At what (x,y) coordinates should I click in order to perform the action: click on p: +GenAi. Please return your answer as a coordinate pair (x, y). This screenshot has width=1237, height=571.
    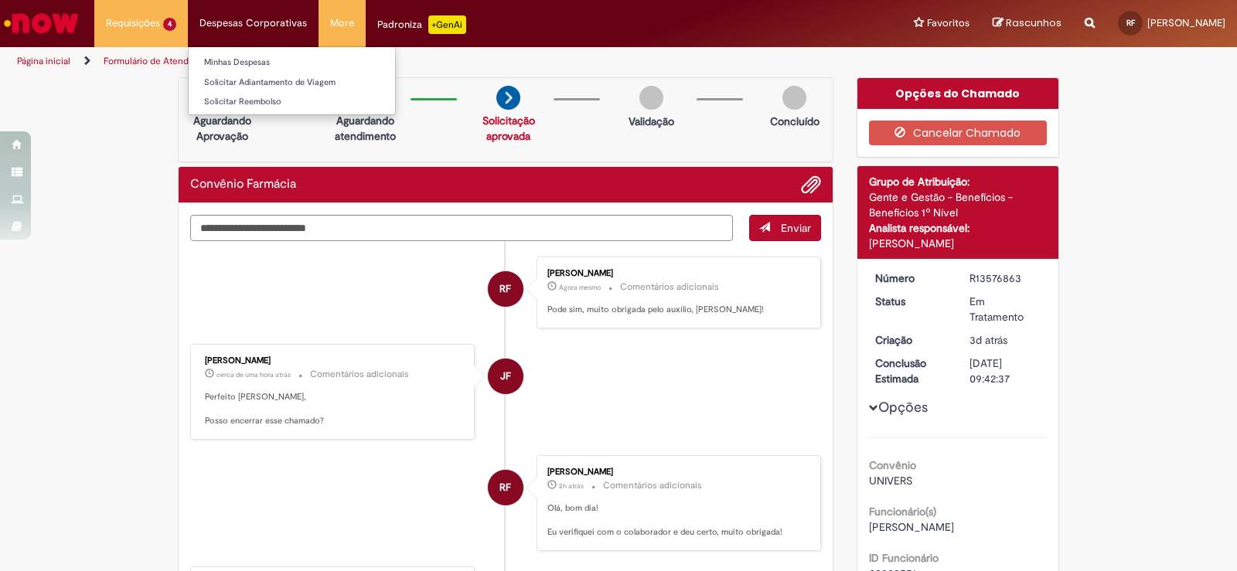
    Looking at the image, I should click on (447, 25).